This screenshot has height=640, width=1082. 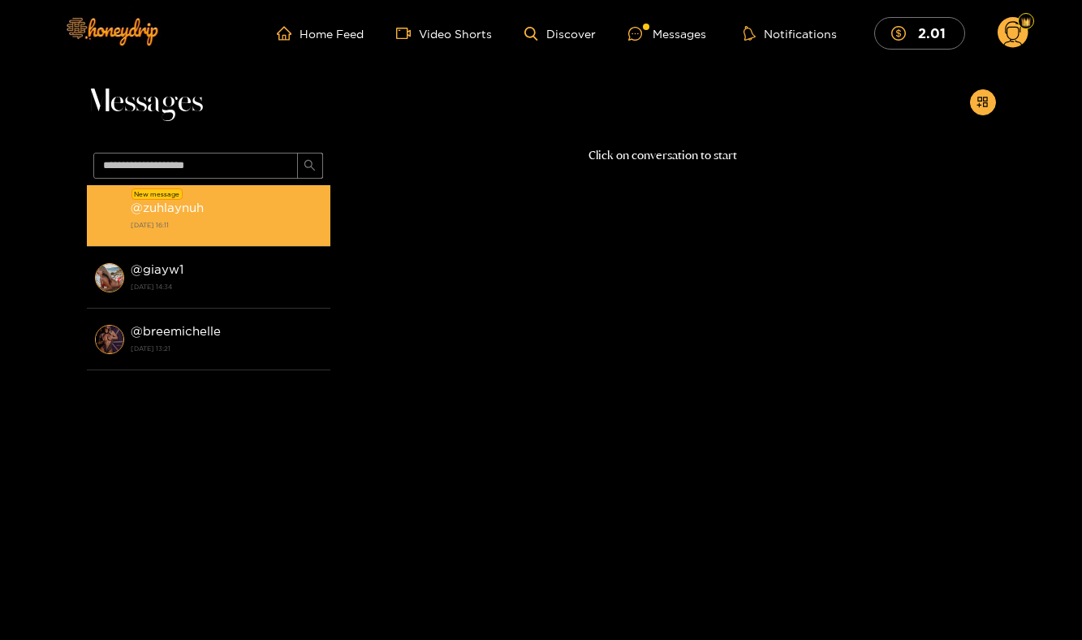 I want to click on button: appstore-add, so click(x=983, y=102).